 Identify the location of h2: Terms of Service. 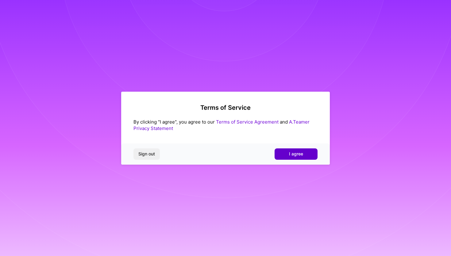
(226, 108).